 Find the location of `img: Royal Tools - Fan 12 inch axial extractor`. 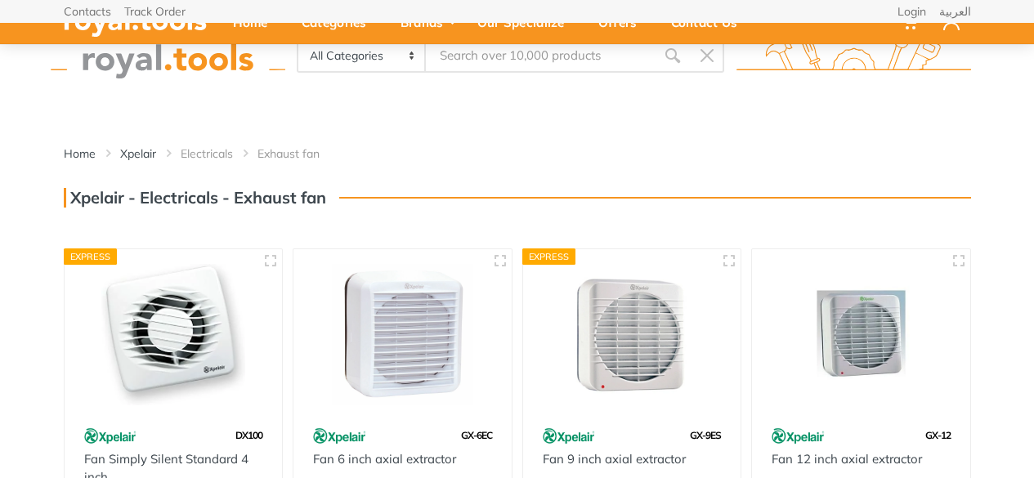

img: Royal Tools - Fan 12 inch axial extractor is located at coordinates (861, 334).